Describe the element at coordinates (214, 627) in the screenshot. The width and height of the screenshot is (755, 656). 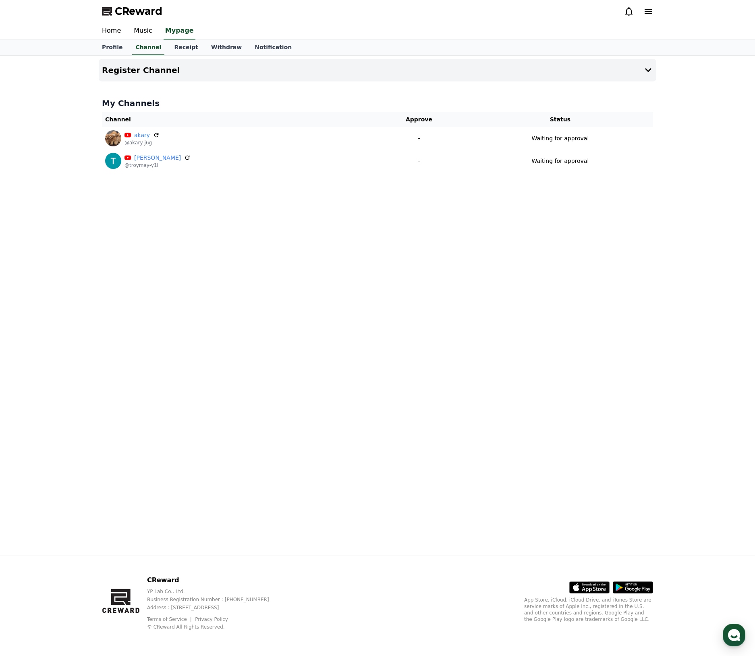
I see `p: © CReward All Rights Reserved.` at that location.